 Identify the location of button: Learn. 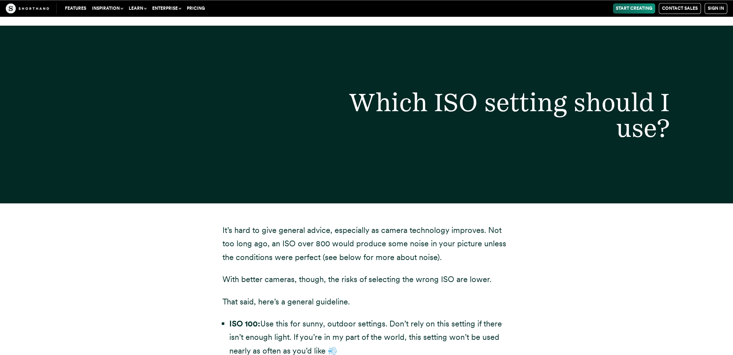
(137, 8).